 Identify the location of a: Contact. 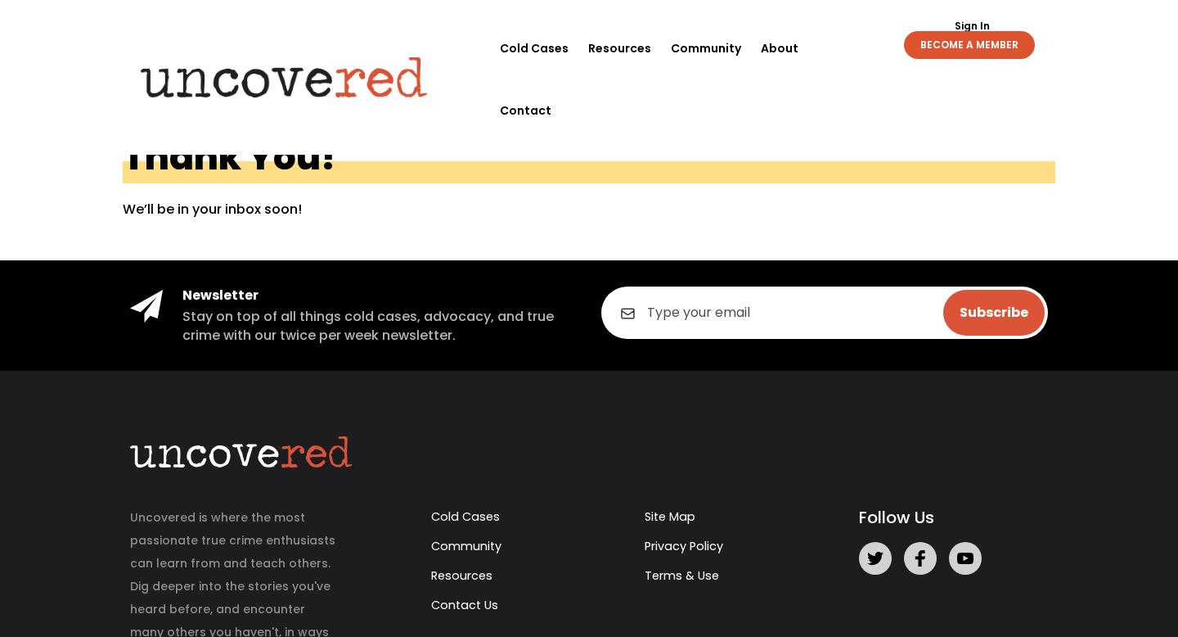
(525, 110).